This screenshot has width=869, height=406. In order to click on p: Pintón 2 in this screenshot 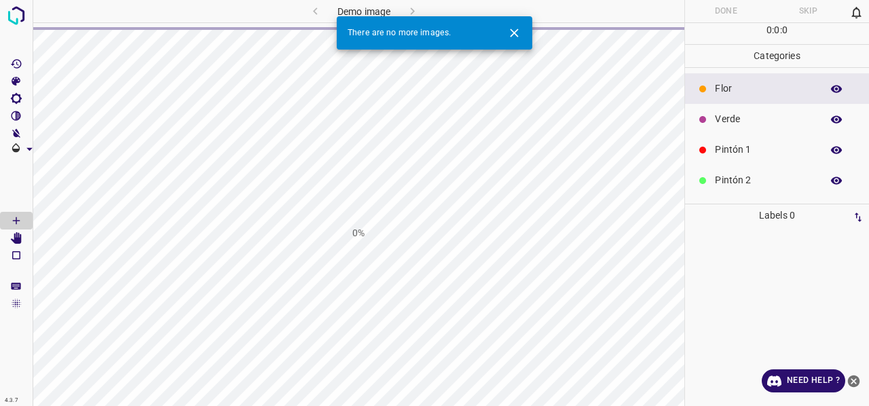, I will do `click(765, 180)`.